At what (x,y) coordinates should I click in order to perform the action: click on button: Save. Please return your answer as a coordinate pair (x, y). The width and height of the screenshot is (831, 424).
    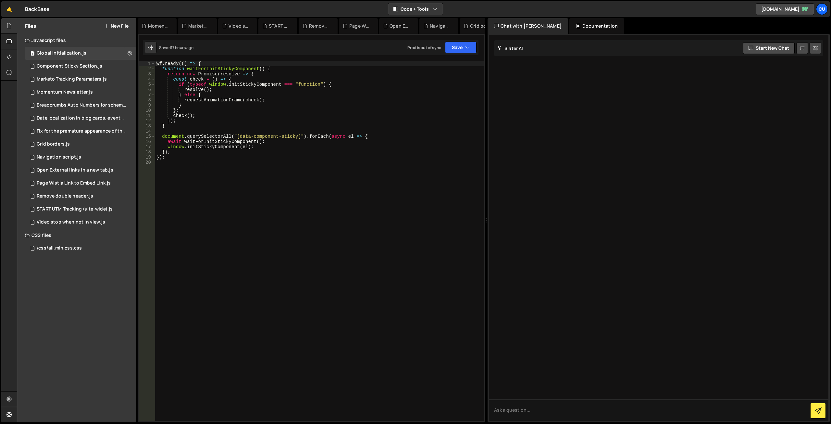
    Looking at the image, I should click on (461, 47).